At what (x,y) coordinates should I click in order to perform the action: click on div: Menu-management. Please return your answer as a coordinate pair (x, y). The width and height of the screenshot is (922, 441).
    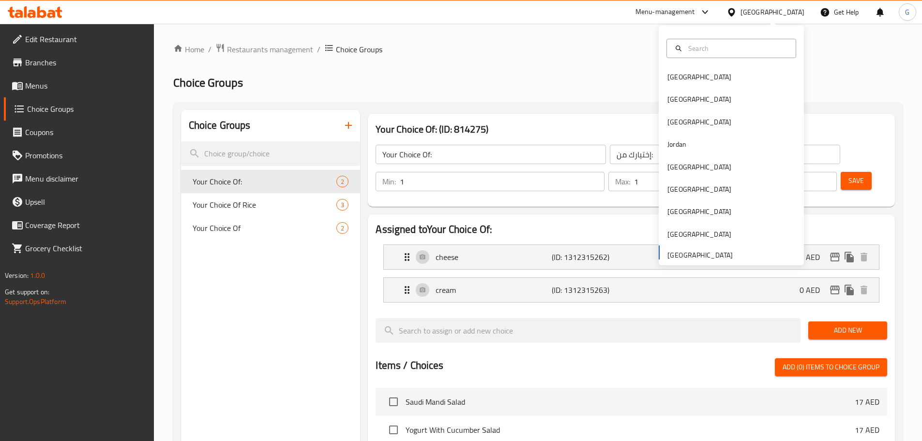
    Looking at the image, I should click on (665, 12).